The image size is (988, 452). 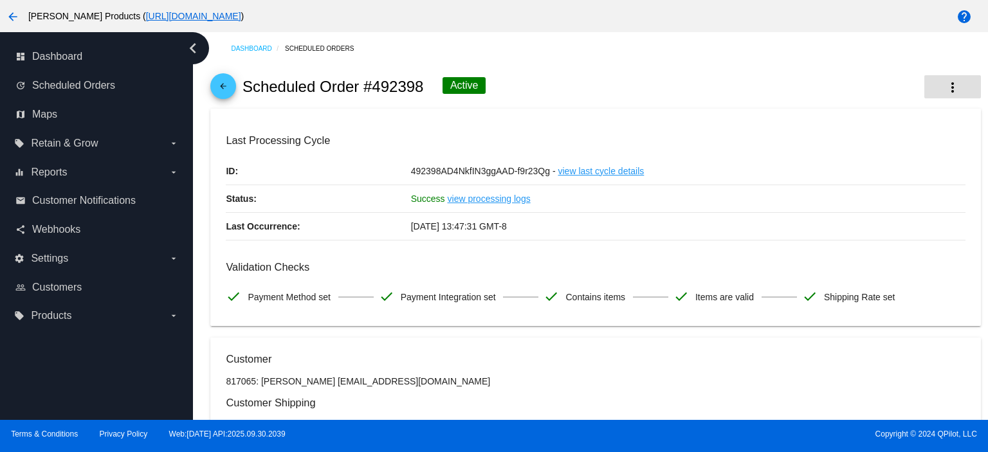 I want to click on span: Settings, so click(x=50, y=258).